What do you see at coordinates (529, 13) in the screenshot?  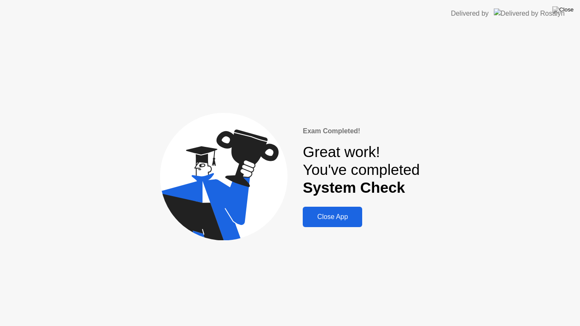 I see `img: Delivered by Rosalyn` at bounding box center [529, 13].